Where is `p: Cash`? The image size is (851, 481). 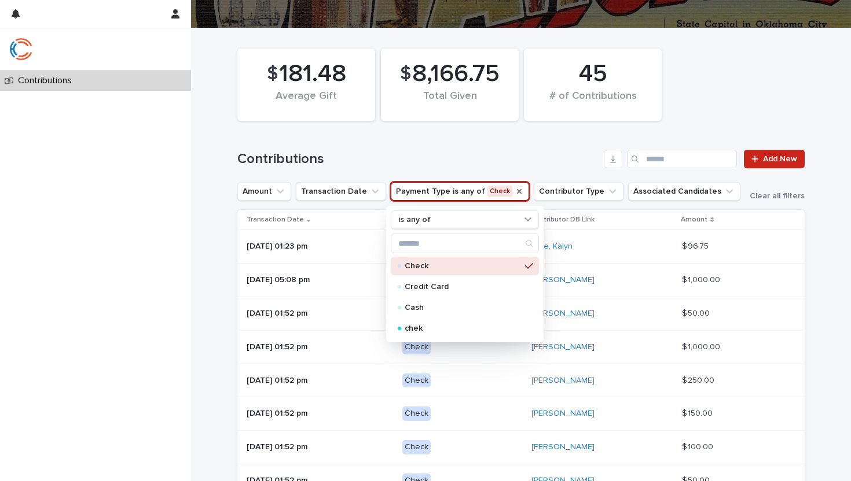
p: Cash is located at coordinates (462, 308).